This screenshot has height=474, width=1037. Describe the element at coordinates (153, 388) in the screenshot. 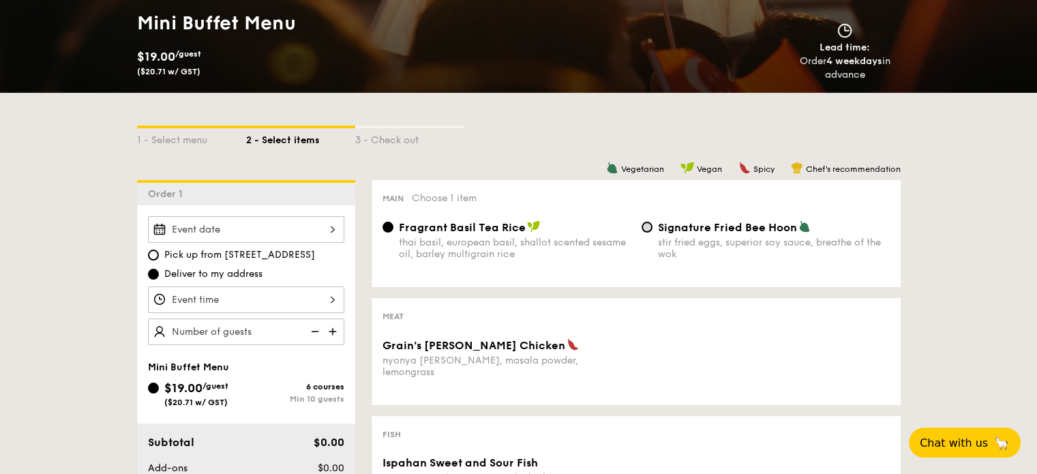

I see `input: $19.00/guest($20.71 w/ GST)6 coursesMin 10 guests` at that location.